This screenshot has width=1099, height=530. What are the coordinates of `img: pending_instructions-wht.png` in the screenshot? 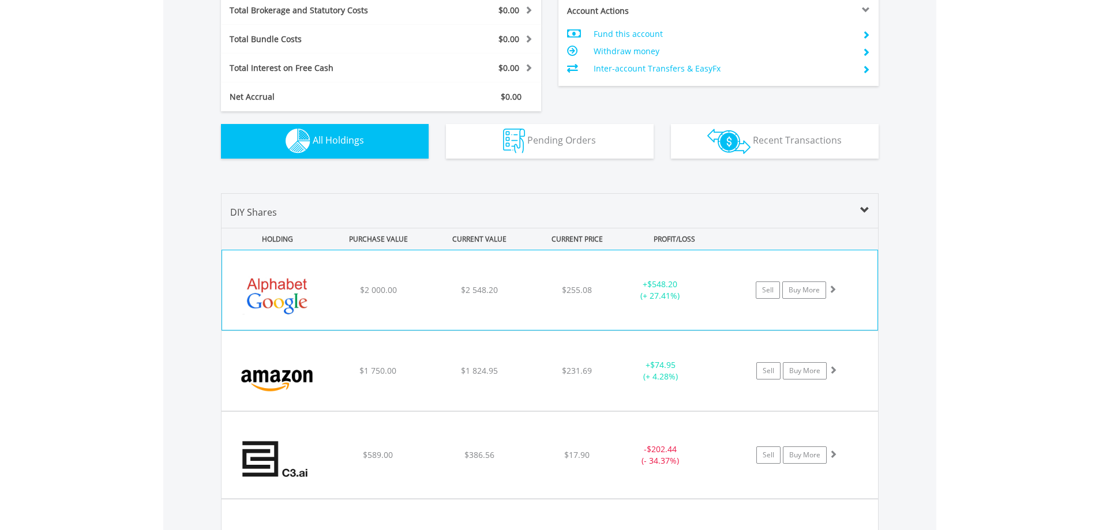 It's located at (514, 141).